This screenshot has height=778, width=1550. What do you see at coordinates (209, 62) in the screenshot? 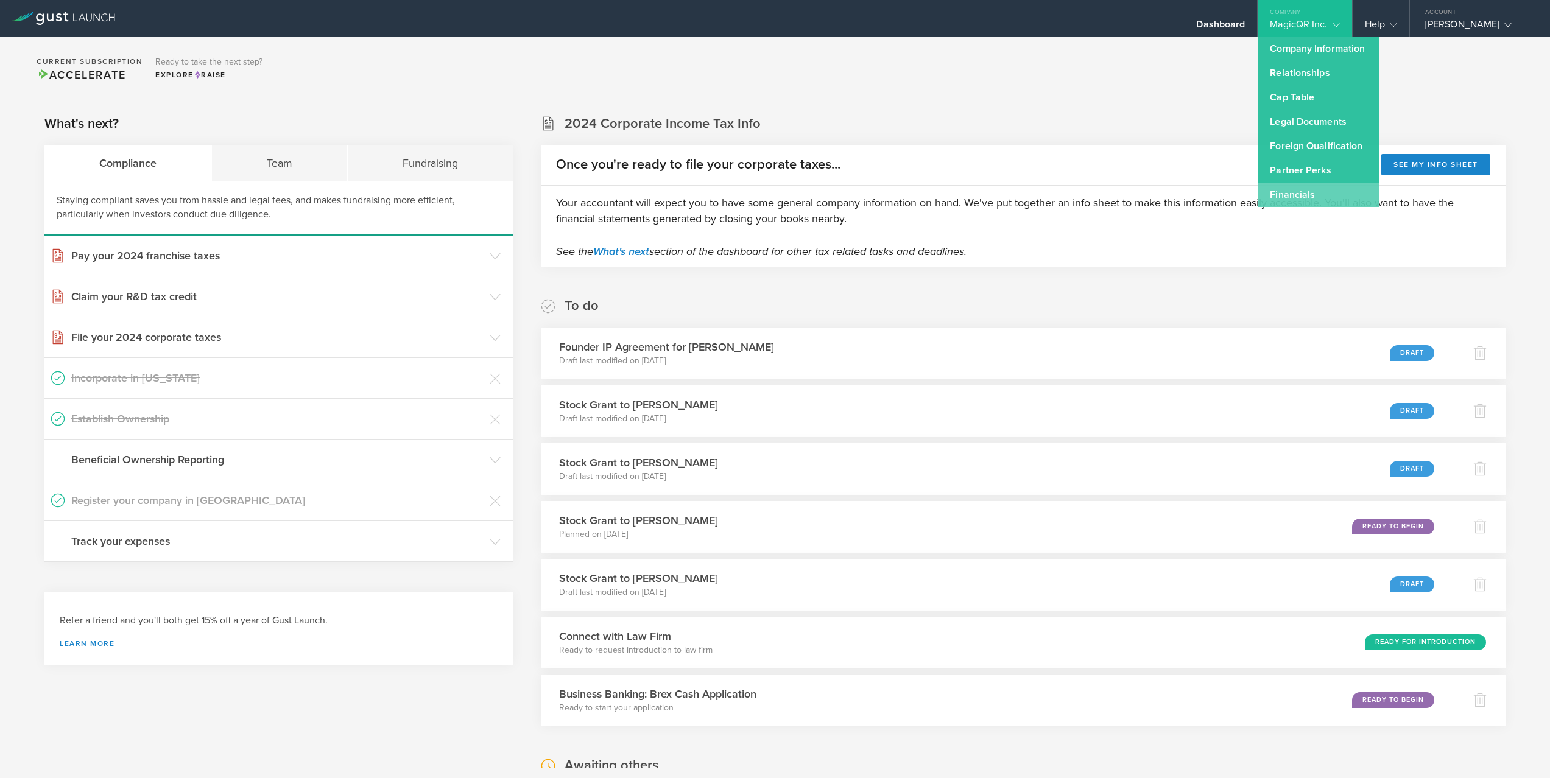
I see `h3: Ready to take the next step?` at bounding box center [209, 62].